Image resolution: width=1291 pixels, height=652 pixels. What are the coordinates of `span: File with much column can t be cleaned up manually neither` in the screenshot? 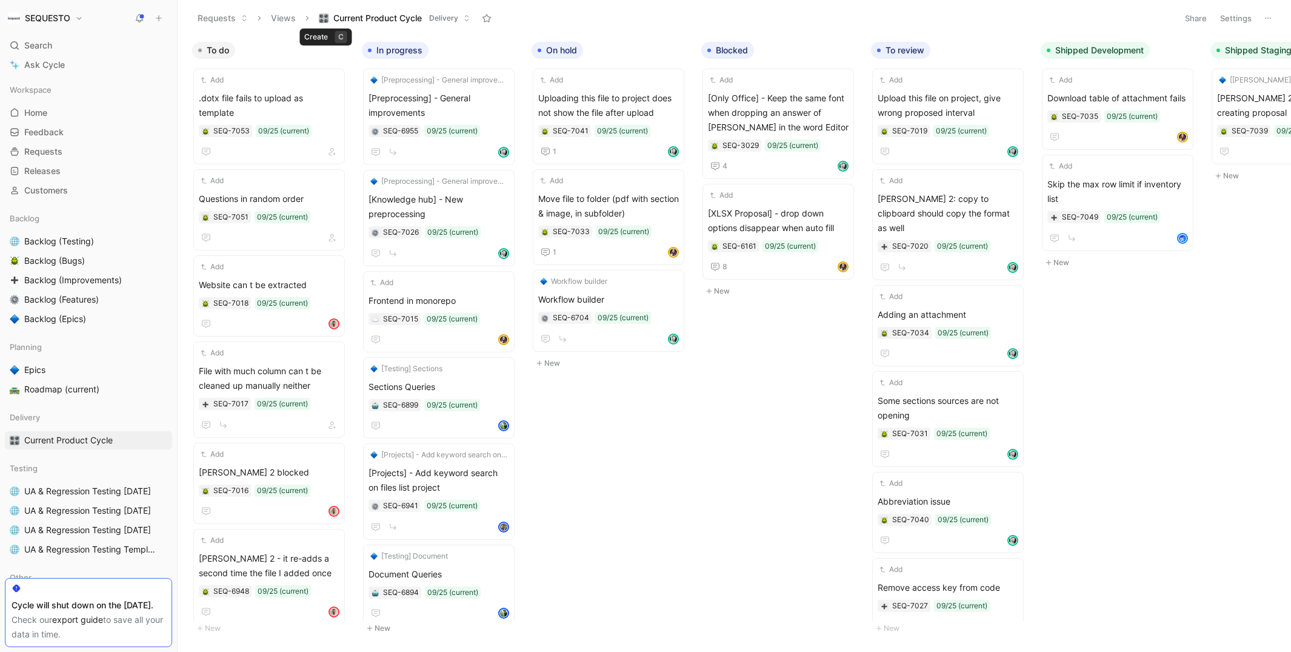 It's located at (269, 378).